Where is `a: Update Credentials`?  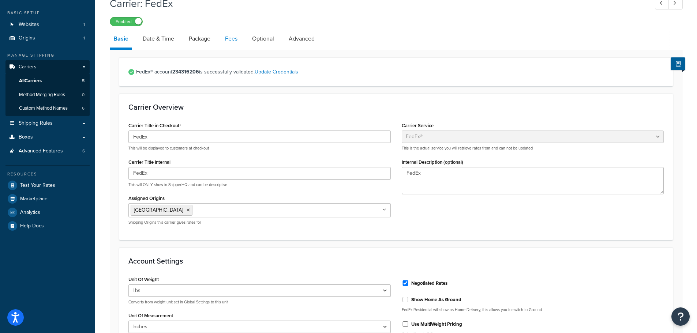
a: Update Credentials is located at coordinates (276, 72).